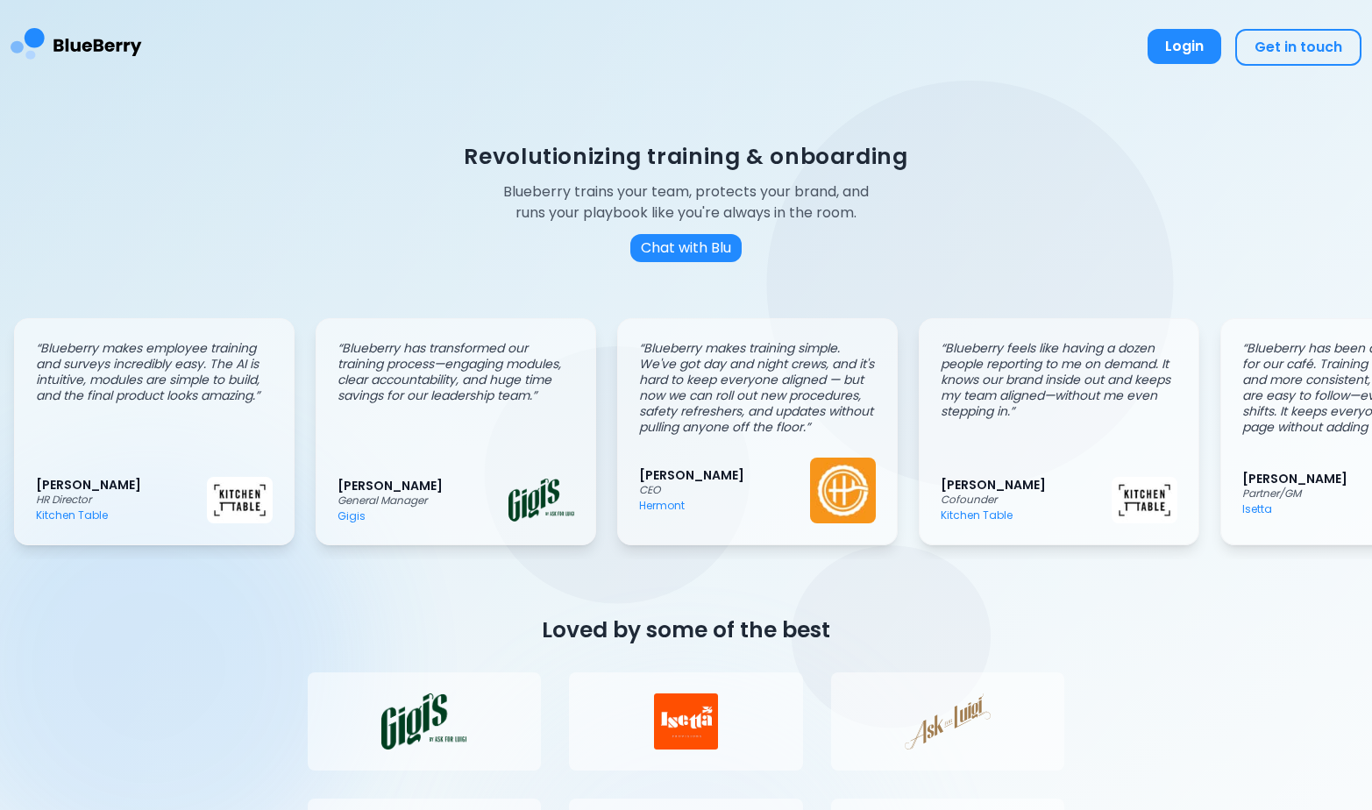 The height and width of the screenshot is (810, 1372). What do you see at coordinates (422, 516) in the screenshot?
I see `p: Gigis` at bounding box center [422, 516].